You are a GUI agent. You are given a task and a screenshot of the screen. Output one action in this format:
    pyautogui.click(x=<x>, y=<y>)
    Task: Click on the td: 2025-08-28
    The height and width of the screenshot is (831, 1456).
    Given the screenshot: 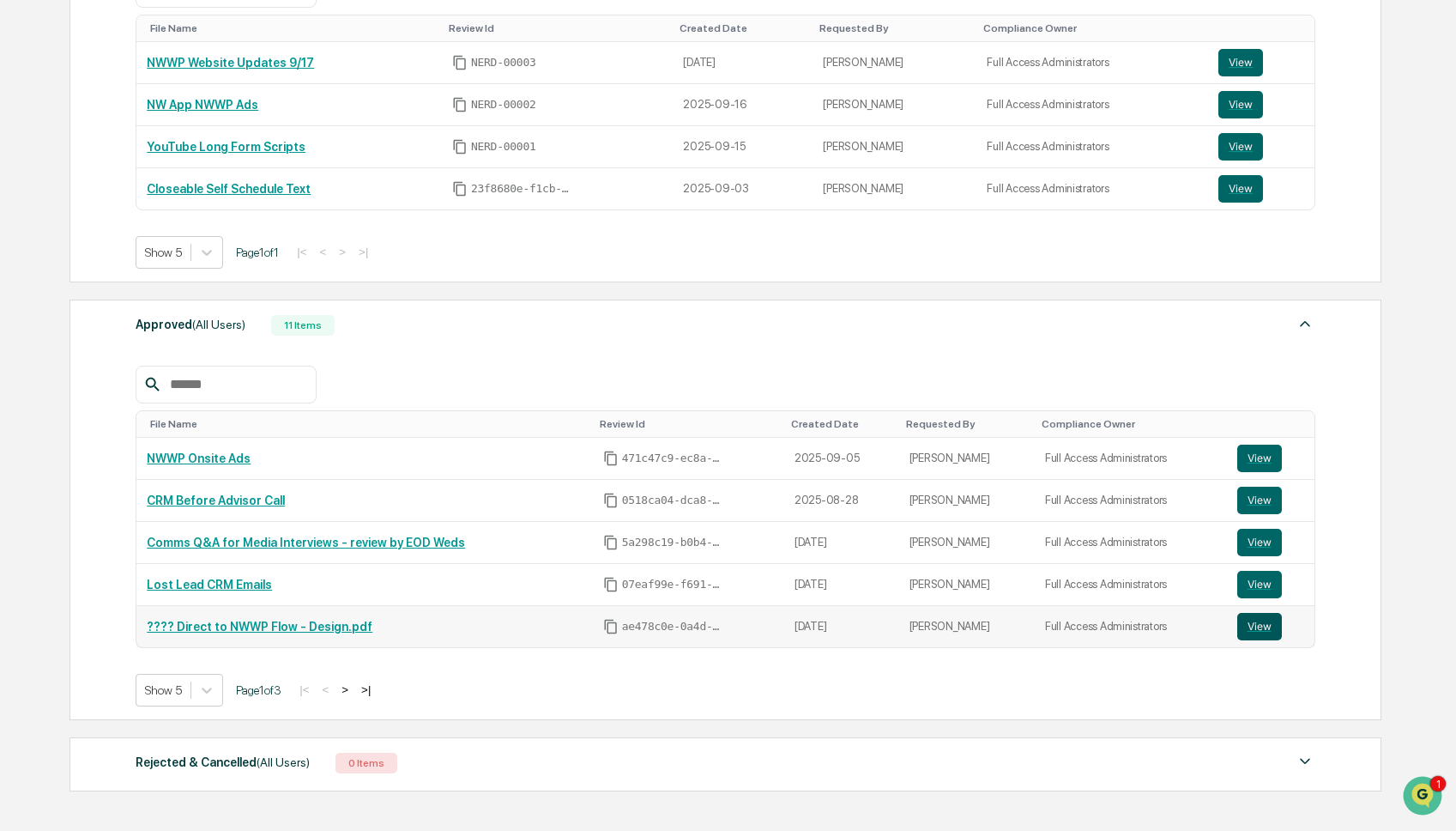 What is the action you would take?
    pyautogui.click(x=842, y=501)
    